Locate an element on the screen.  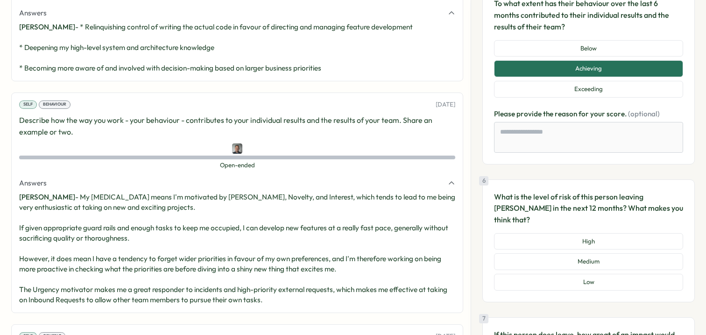
span: Please is located at coordinates (505, 113).